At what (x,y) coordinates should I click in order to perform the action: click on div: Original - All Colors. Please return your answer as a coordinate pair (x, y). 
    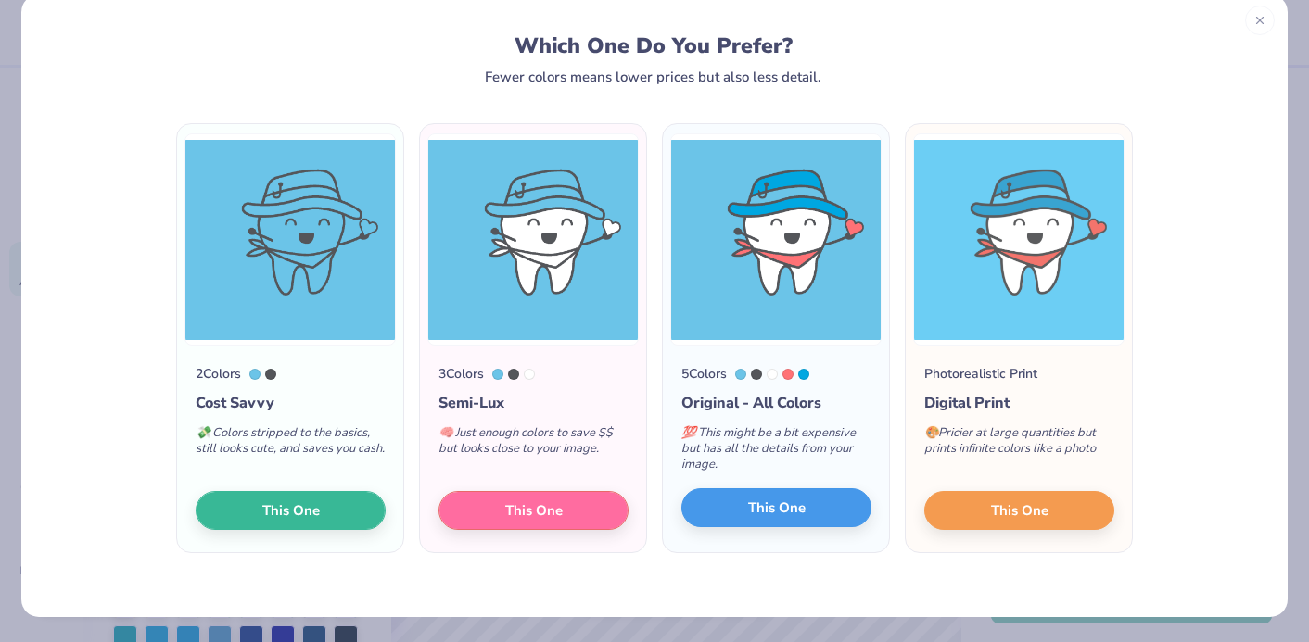
    Looking at the image, I should click on (776, 403).